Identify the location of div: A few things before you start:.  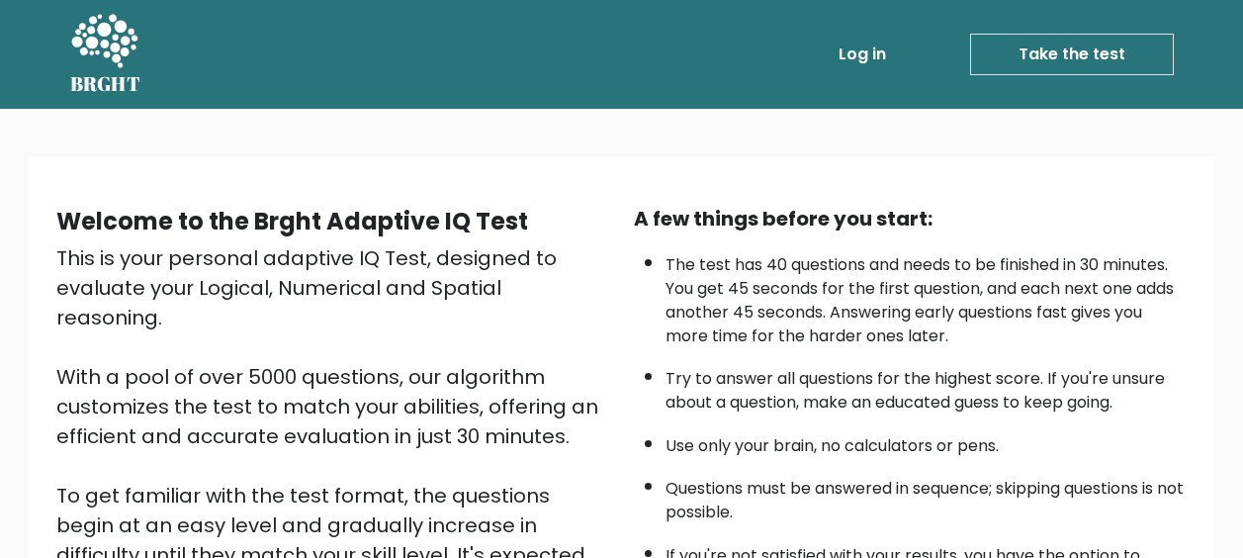
(911, 219).